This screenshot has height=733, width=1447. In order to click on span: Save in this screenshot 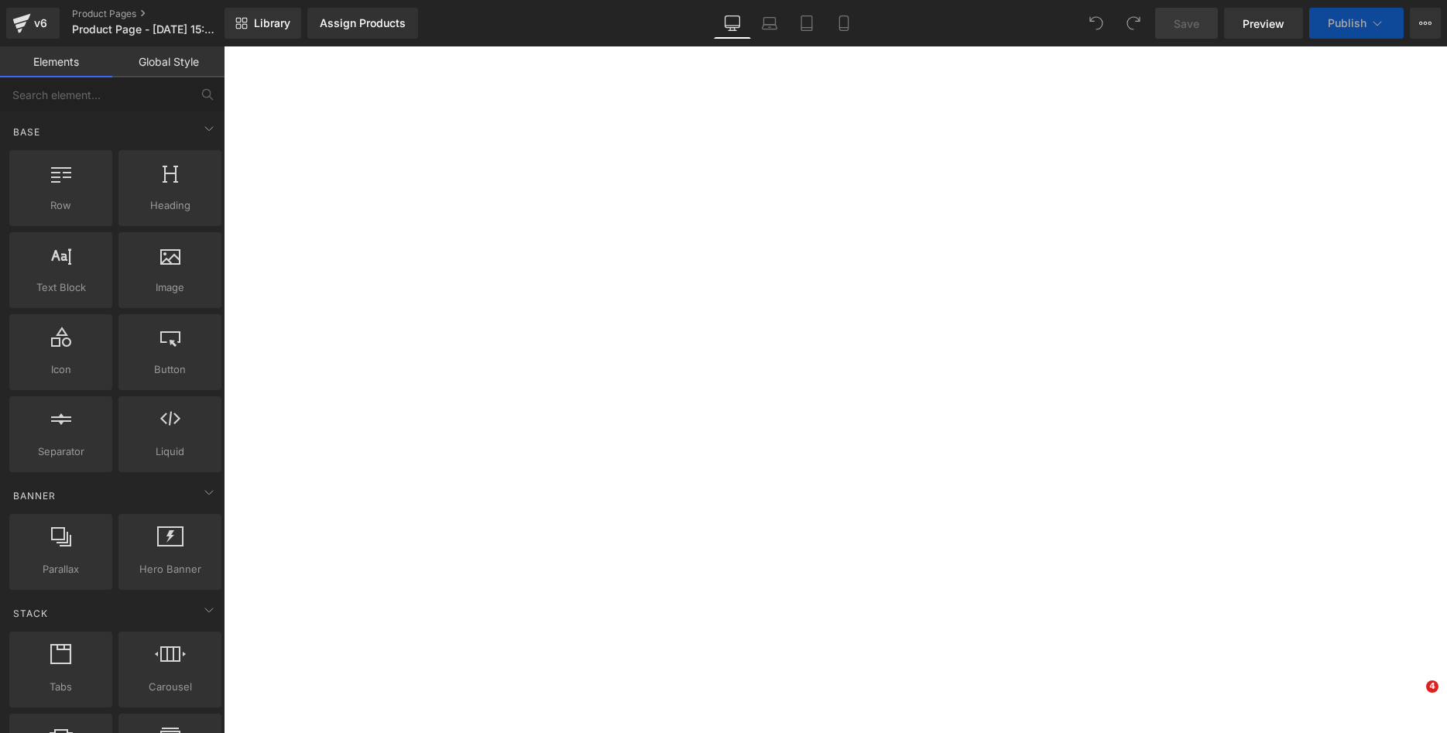, I will do `click(1186, 23)`.